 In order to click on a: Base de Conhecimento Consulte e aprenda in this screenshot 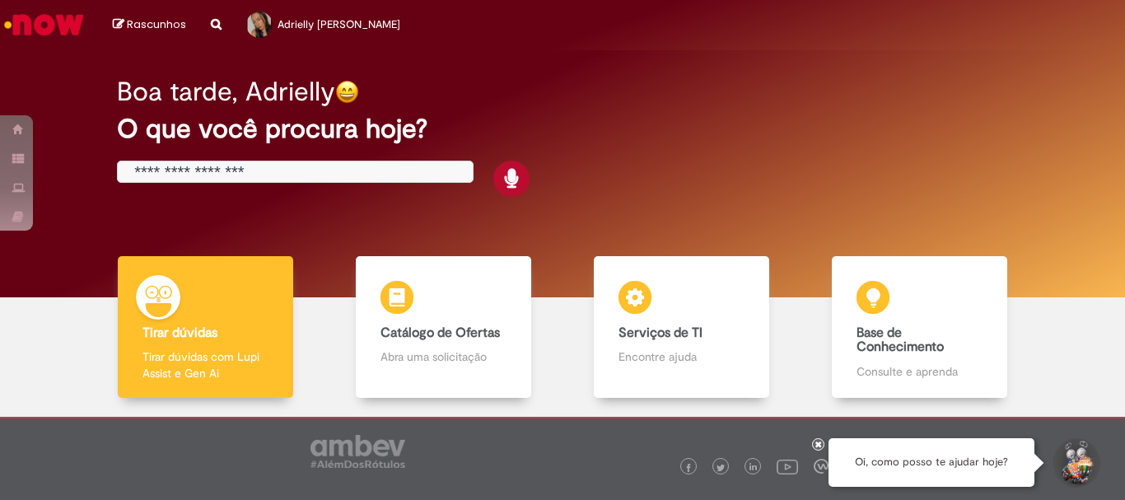, I will do `click(919, 327)`.